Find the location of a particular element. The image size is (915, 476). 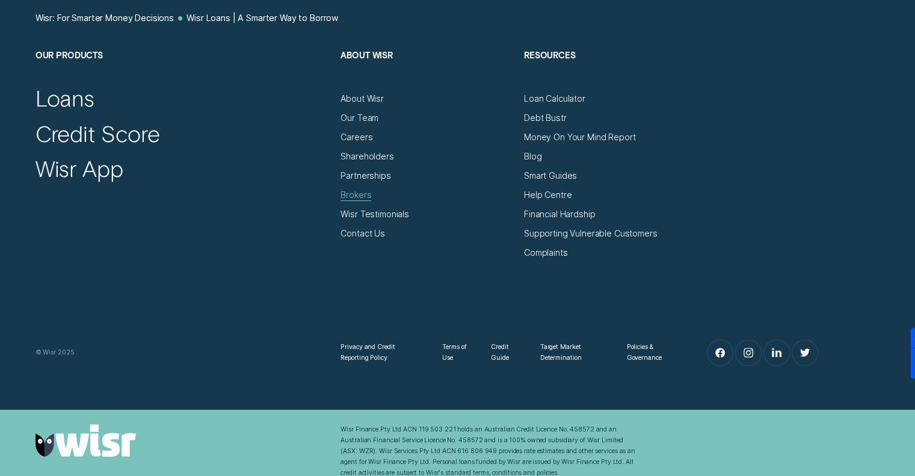

a: Credit Score is located at coordinates (97, 133).